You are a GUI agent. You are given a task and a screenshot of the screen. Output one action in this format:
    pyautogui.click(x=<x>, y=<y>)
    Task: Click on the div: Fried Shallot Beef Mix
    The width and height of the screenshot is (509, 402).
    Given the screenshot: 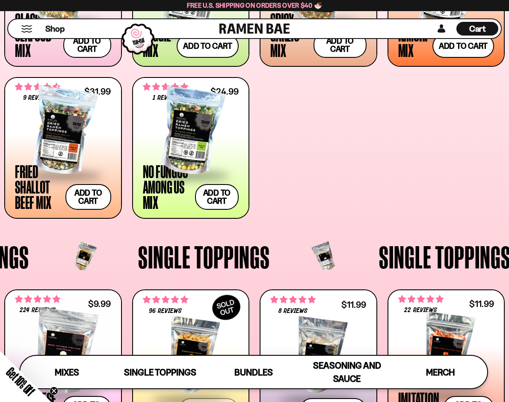 What is the action you would take?
    pyautogui.click(x=38, y=187)
    